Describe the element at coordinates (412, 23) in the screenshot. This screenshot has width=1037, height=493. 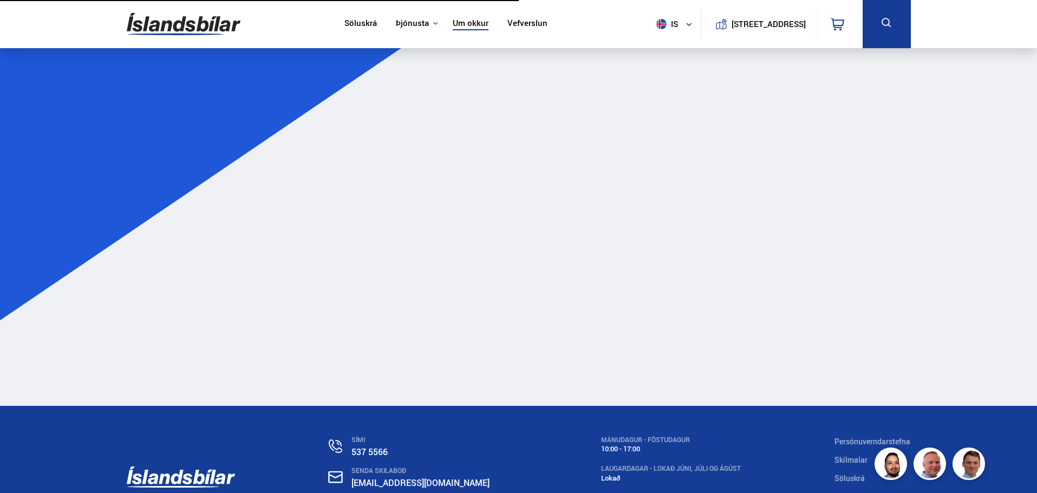
I see `button: Þjónusta` at that location.